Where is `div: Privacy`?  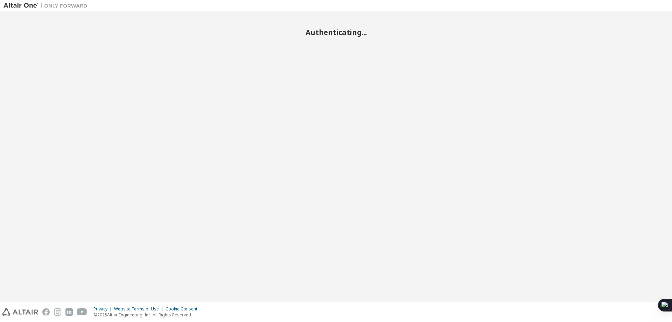
div: Privacy is located at coordinates (104, 309).